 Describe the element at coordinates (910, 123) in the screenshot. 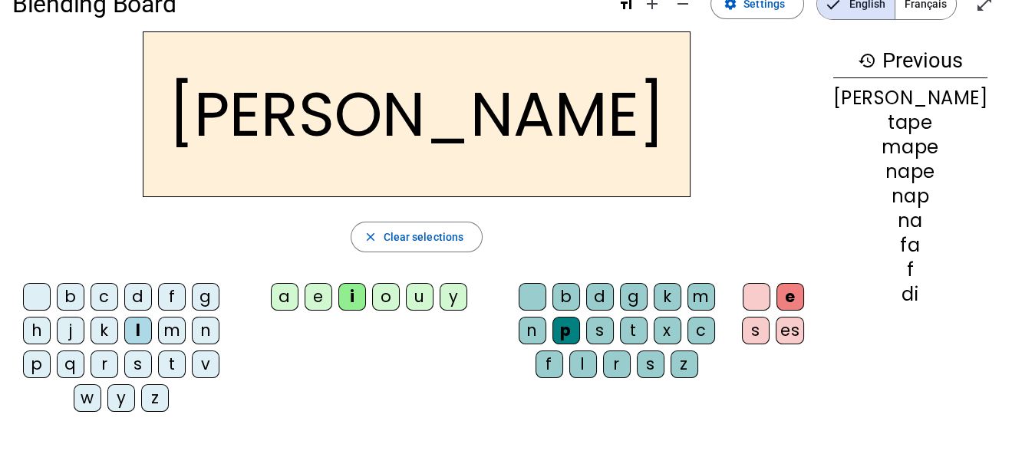

I see `div: tape` at that location.